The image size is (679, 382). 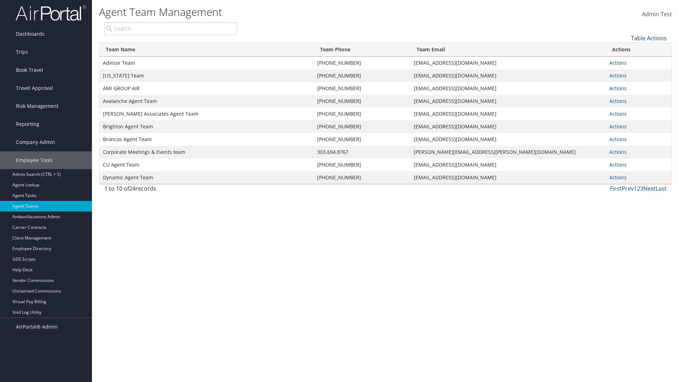 I want to click on th: Team Phone: activate to sort column ascending, so click(x=362, y=50).